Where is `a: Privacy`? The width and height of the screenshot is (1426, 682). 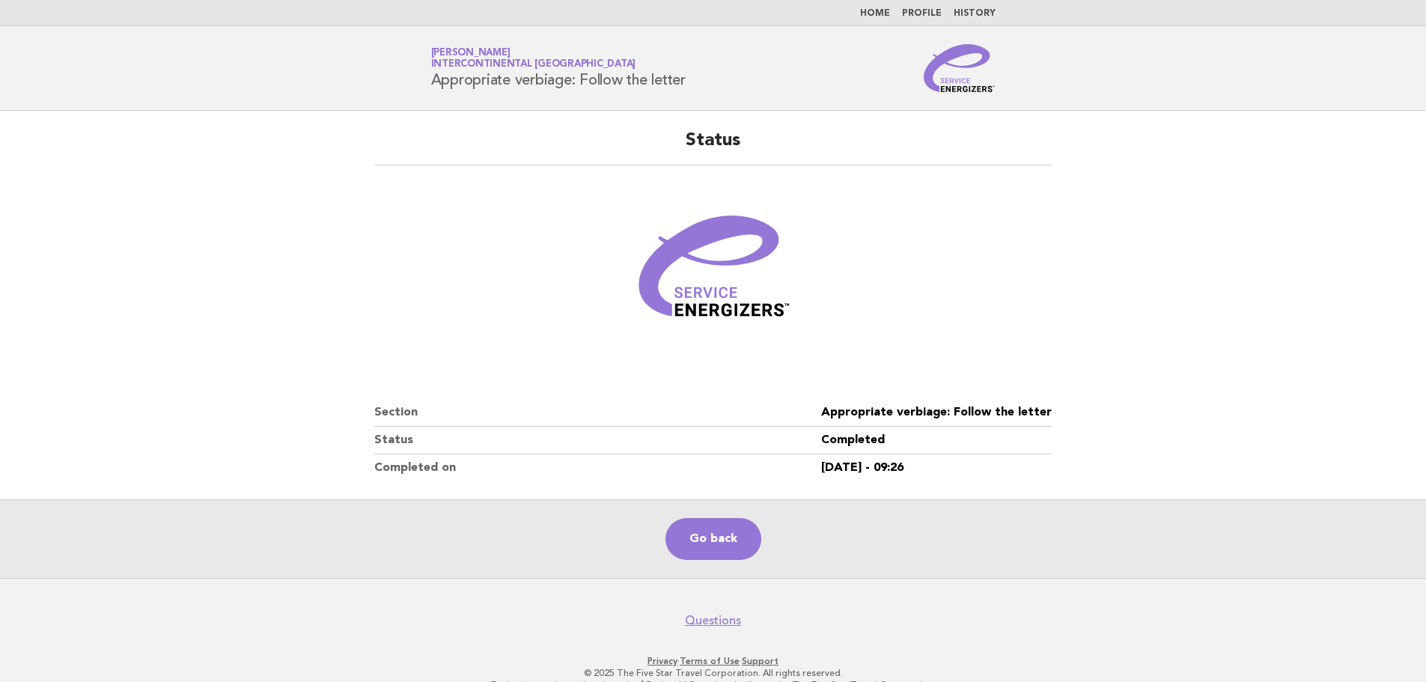
a: Privacy is located at coordinates (663, 661).